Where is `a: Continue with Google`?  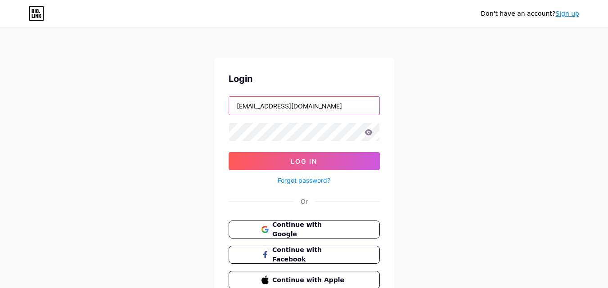
a: Continue with Google is located at coordinates (304, 229).